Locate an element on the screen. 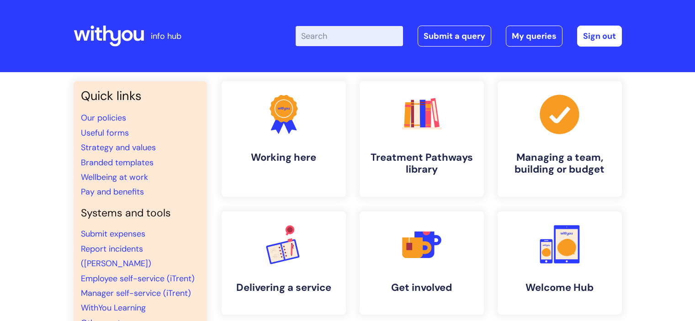 Image resolution: width=695 pixels, height=321 pixels. a: Submit expenses is located at coordinates (113, 234).